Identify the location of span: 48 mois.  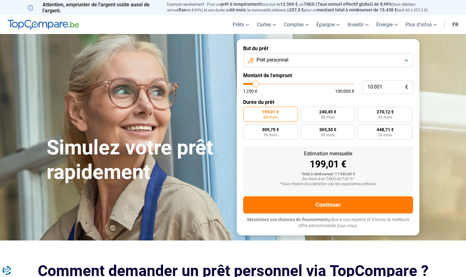
(328, 117).